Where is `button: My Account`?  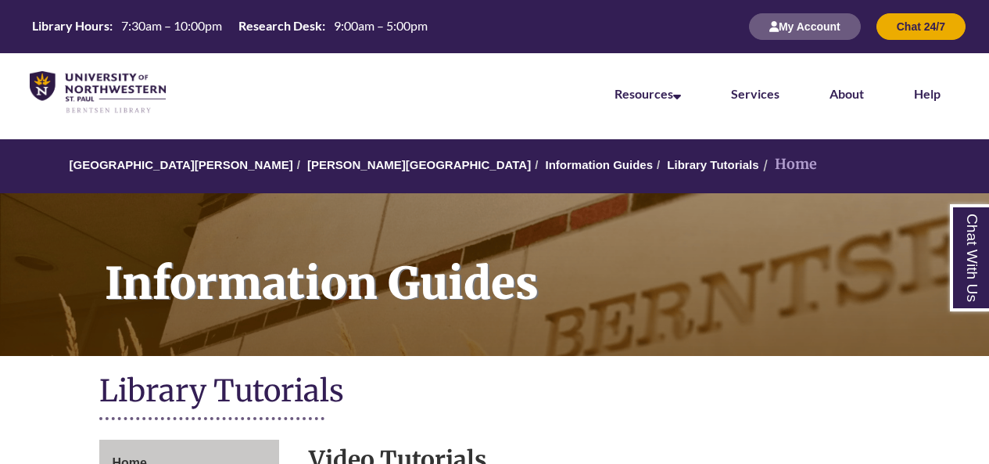
button: My Account is located at coordinates (804, 27).